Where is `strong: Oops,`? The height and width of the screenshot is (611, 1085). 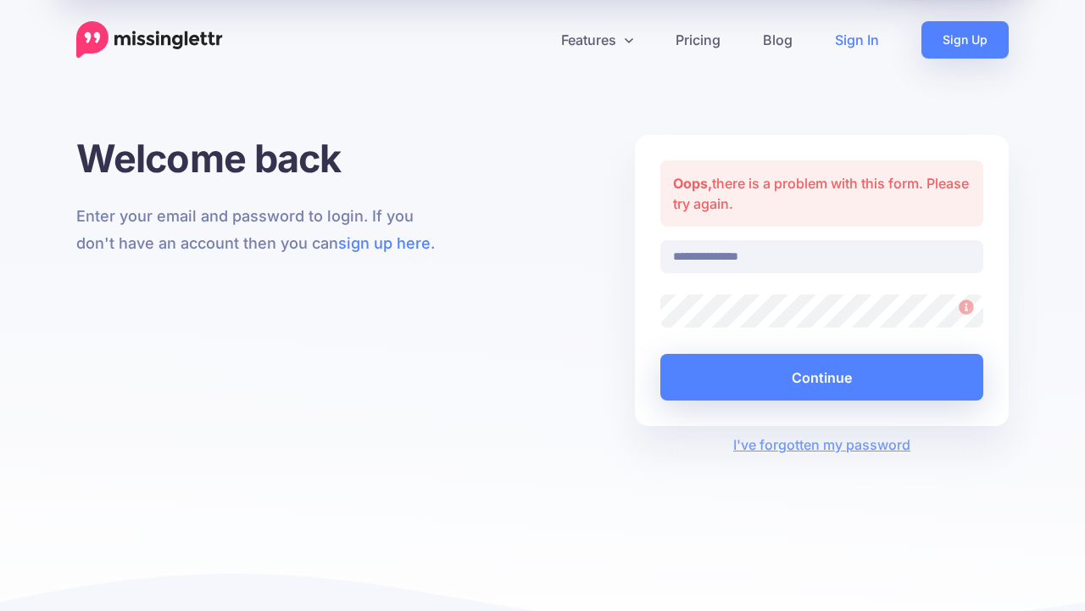 strong: Oops, is located at coordinates (693, 183).